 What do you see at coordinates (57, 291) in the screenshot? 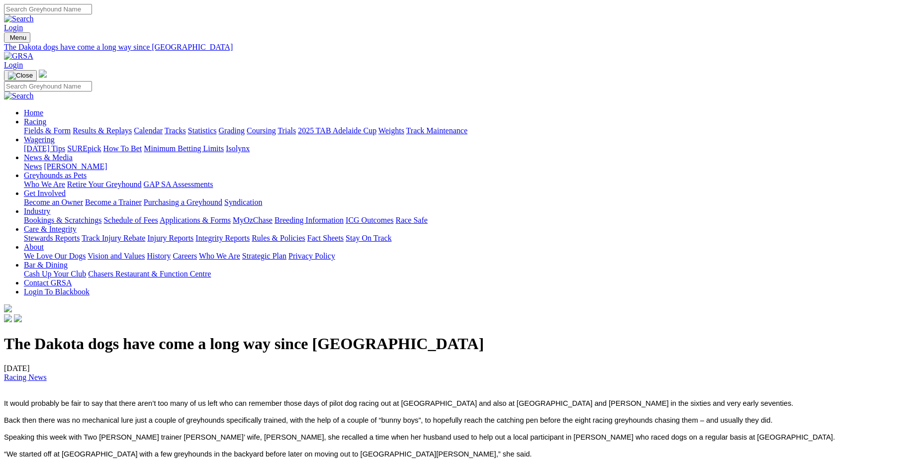
I see `a: Login To Blackbook` at bounding box center [57, 291].